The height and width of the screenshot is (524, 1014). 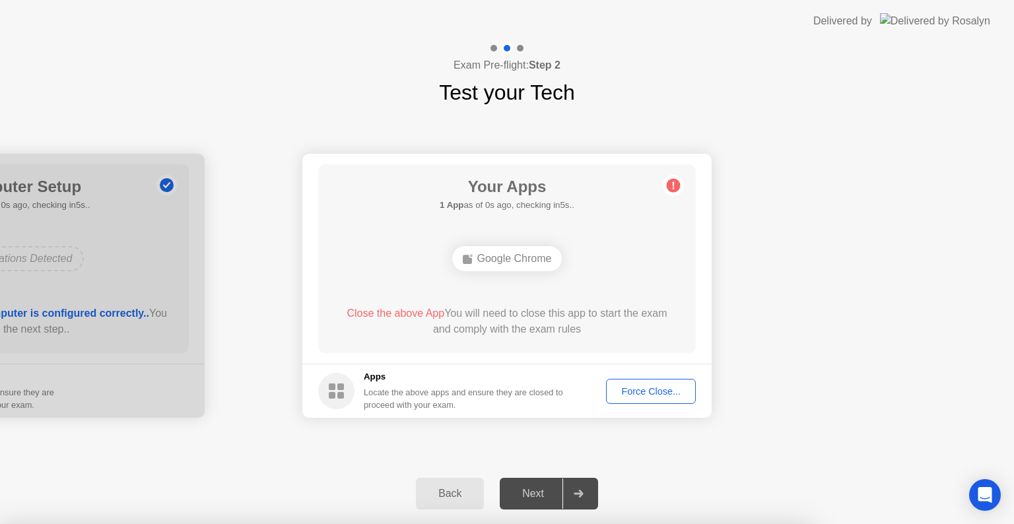 I want to click on b: Step 2, so click(x=544, y=65).